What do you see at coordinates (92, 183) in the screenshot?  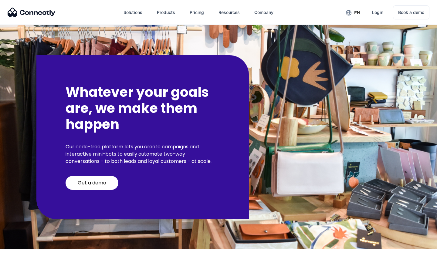 I see `div: Get a demo` at bounding box center [92, 183].